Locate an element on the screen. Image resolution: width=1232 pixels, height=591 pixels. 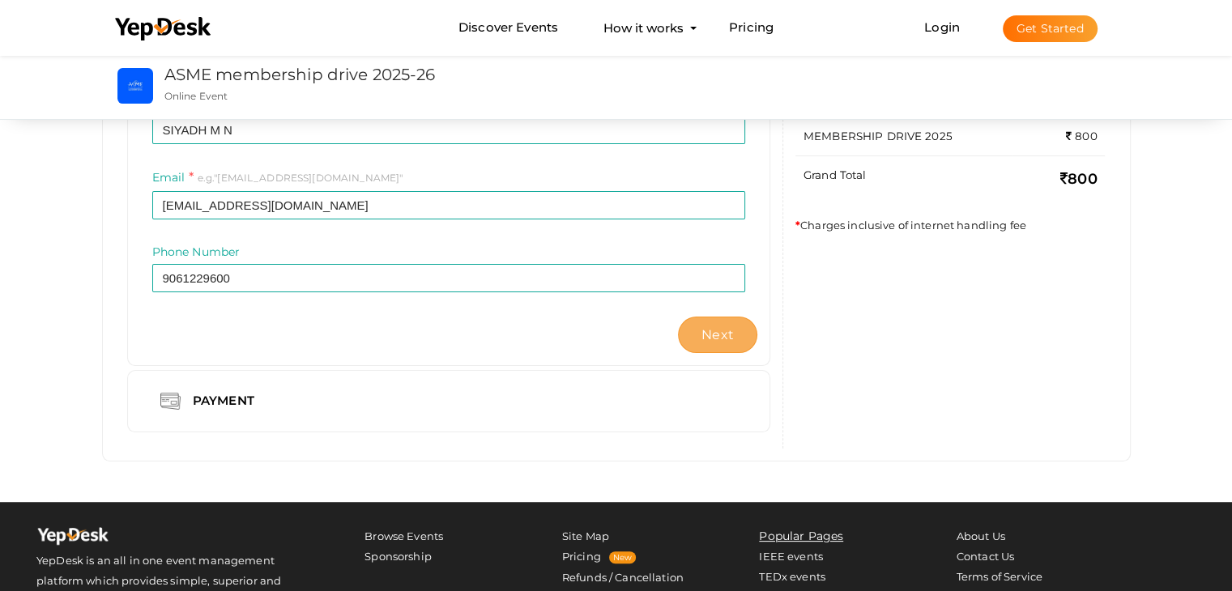
a: Refunds / Cancellation is located at coordinates (623, 578).